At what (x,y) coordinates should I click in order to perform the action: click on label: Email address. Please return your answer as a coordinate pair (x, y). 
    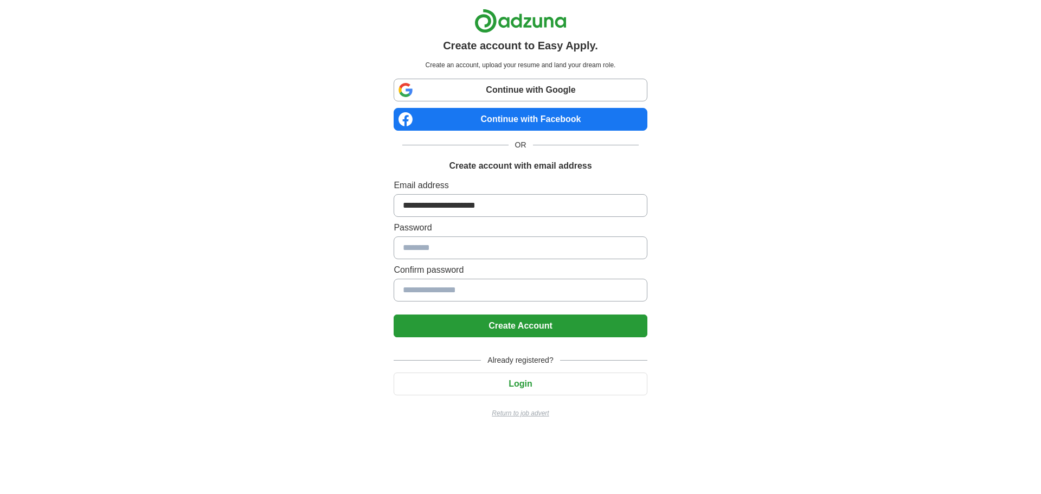
    Looking at the image, I should click on (520, 185).